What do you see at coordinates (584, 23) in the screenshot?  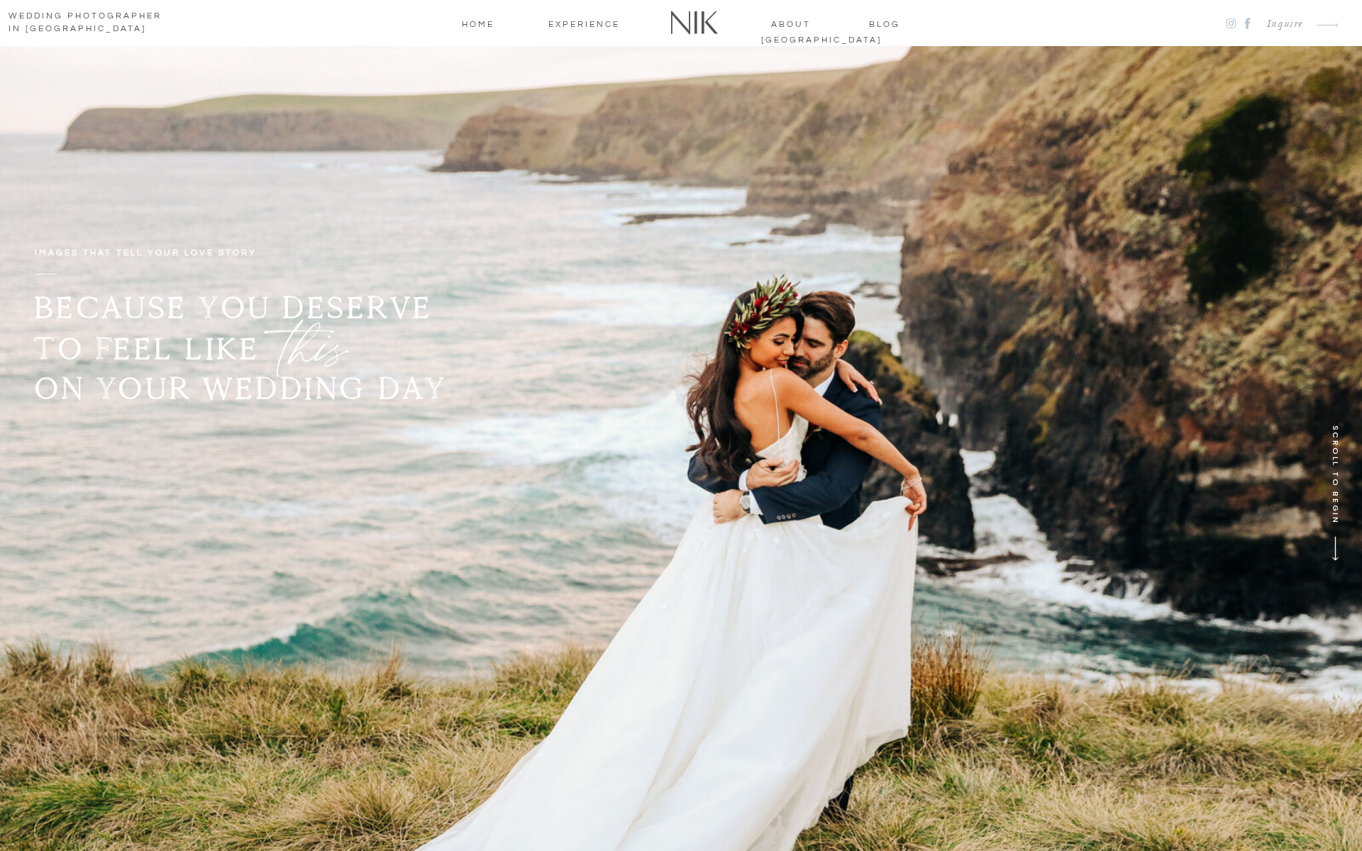 I see `a: Experience` at bounding box center [584, 23].